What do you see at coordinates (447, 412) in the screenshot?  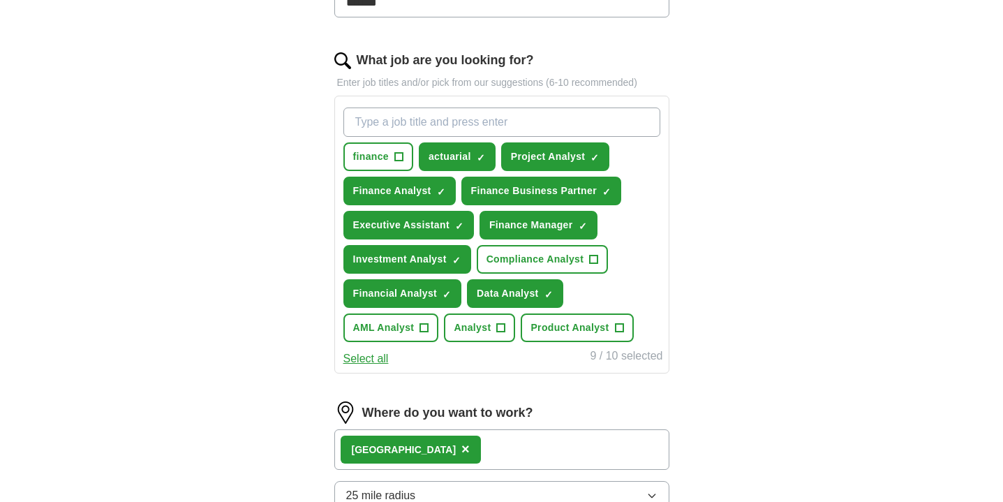 I see `label: Where do you want to work?` at bounding box center [447, 412].